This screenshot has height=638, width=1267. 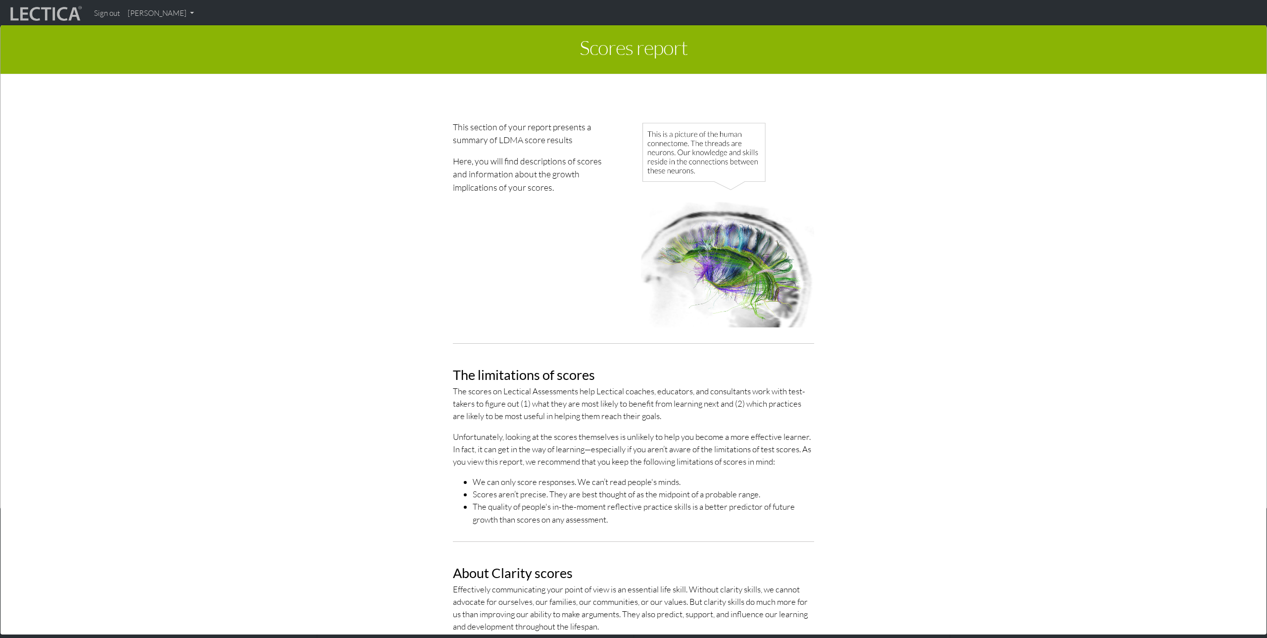 I want to click on p: Unfortunately, looking at the scores themselves is unlikely to help you become a more effective l..., so click(x=634, y=449).